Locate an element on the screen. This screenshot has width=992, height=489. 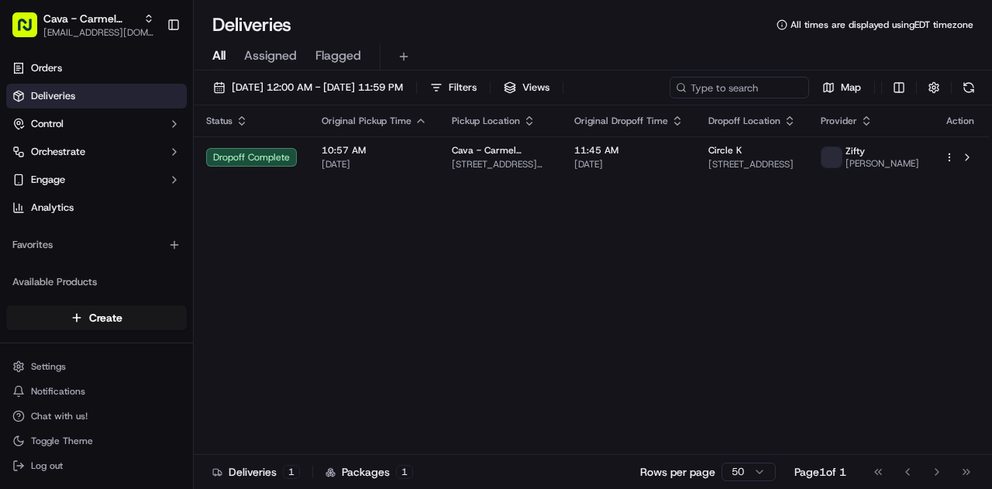
div: Page 1 of 1 is located at coordinates (820, 472).